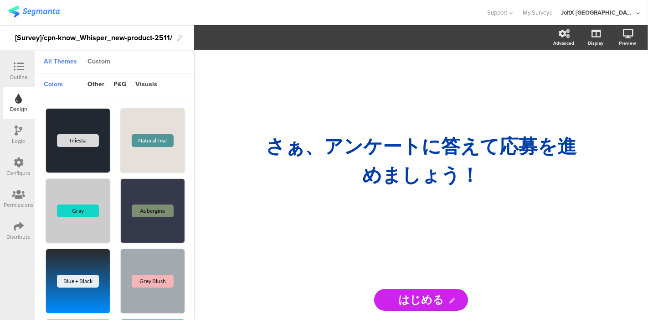  I want to click on div: Preview, so click(628, 43).